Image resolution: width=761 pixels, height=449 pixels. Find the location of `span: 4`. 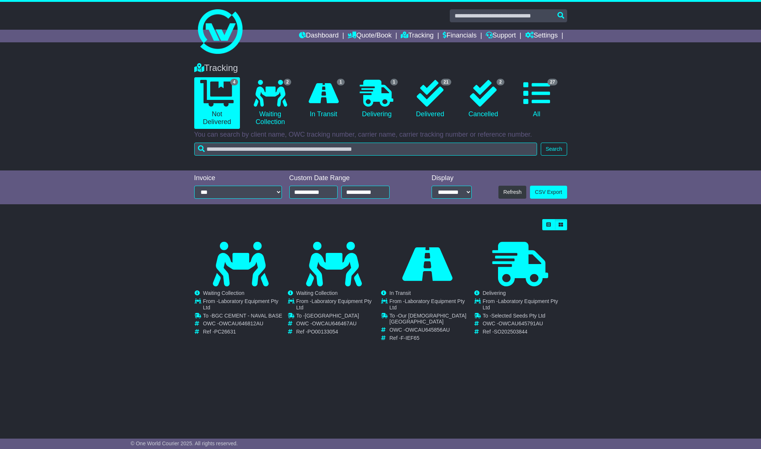

span: 4 is located at coordinates (234, 82).